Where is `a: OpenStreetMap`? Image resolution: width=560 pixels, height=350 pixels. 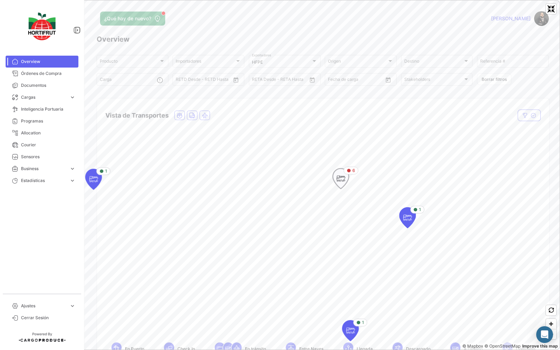
a: OpenStreetMap is located at coordinates (502, 346).